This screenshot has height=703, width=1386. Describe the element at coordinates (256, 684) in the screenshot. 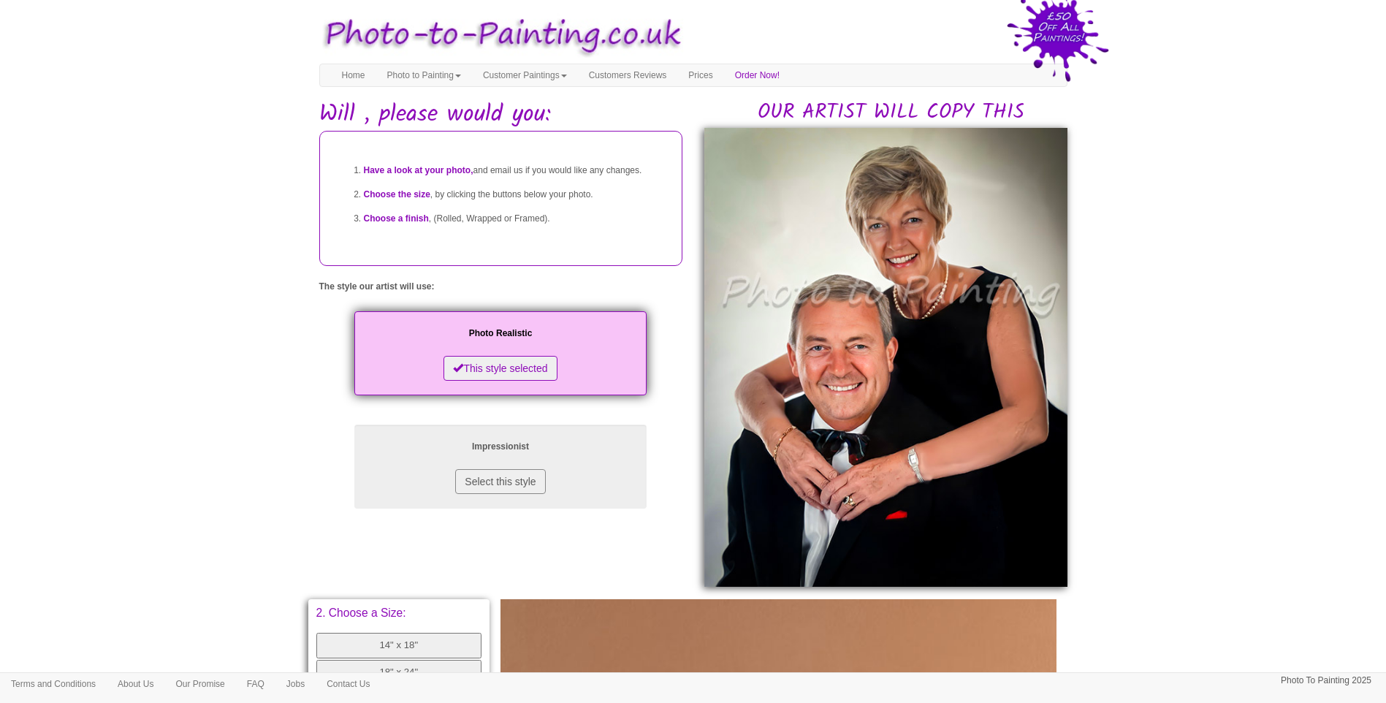

I see `a: FAQ` at that location.